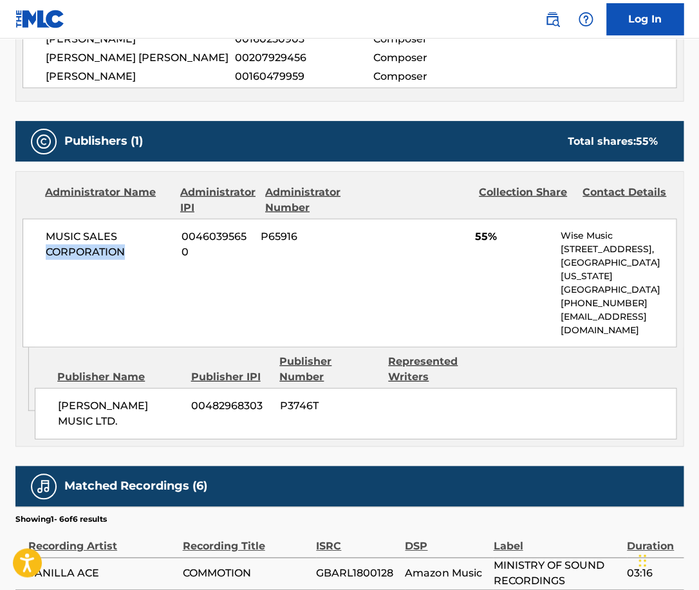 The width and height of the screenshot is (699, 590). What do you see at coordinates (304, 58) in the screenshot?
I see `span: 00207929456` at bounding box center [304, 58].